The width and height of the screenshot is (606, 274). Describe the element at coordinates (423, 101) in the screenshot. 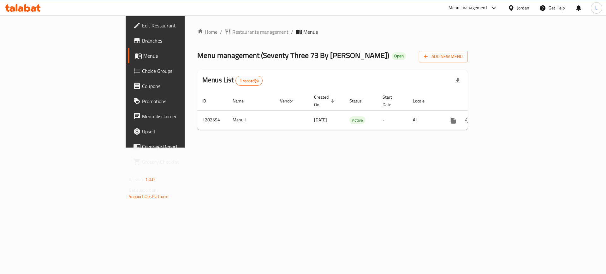

I see `span: Locale` at that location.